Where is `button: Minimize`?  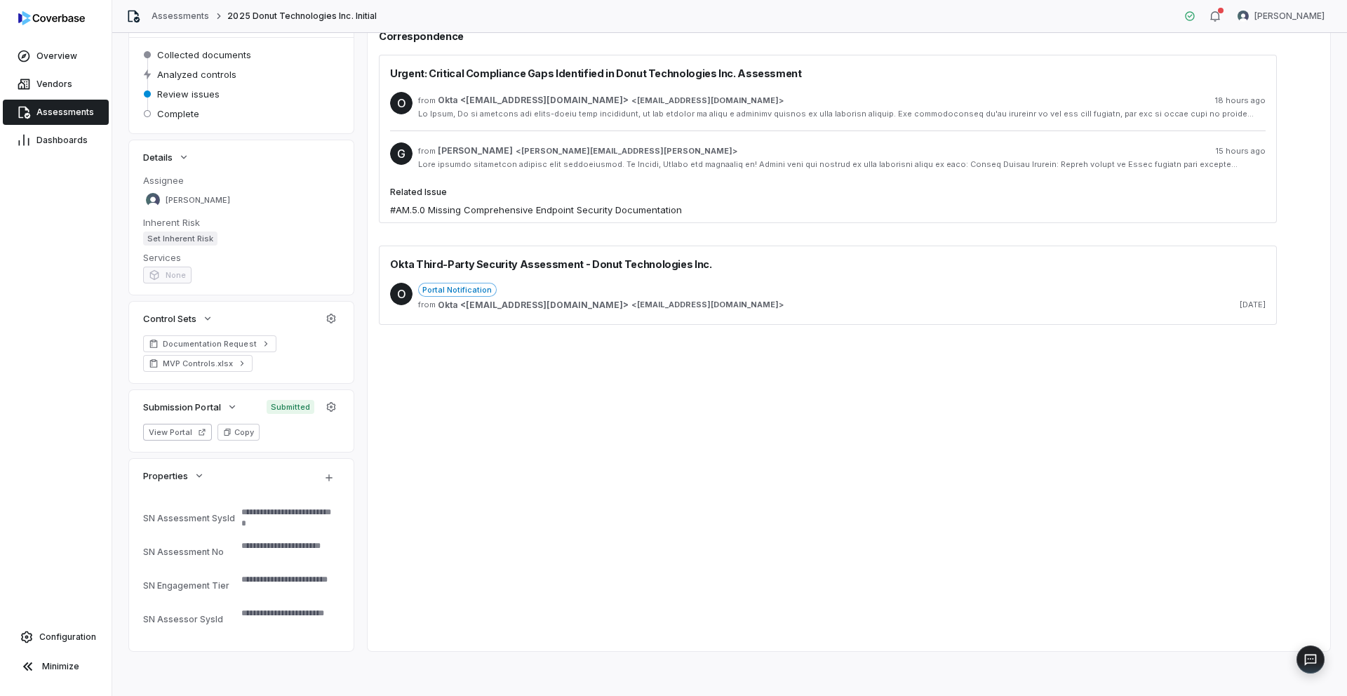
button: Minimize is located at coordinates (55, 667).